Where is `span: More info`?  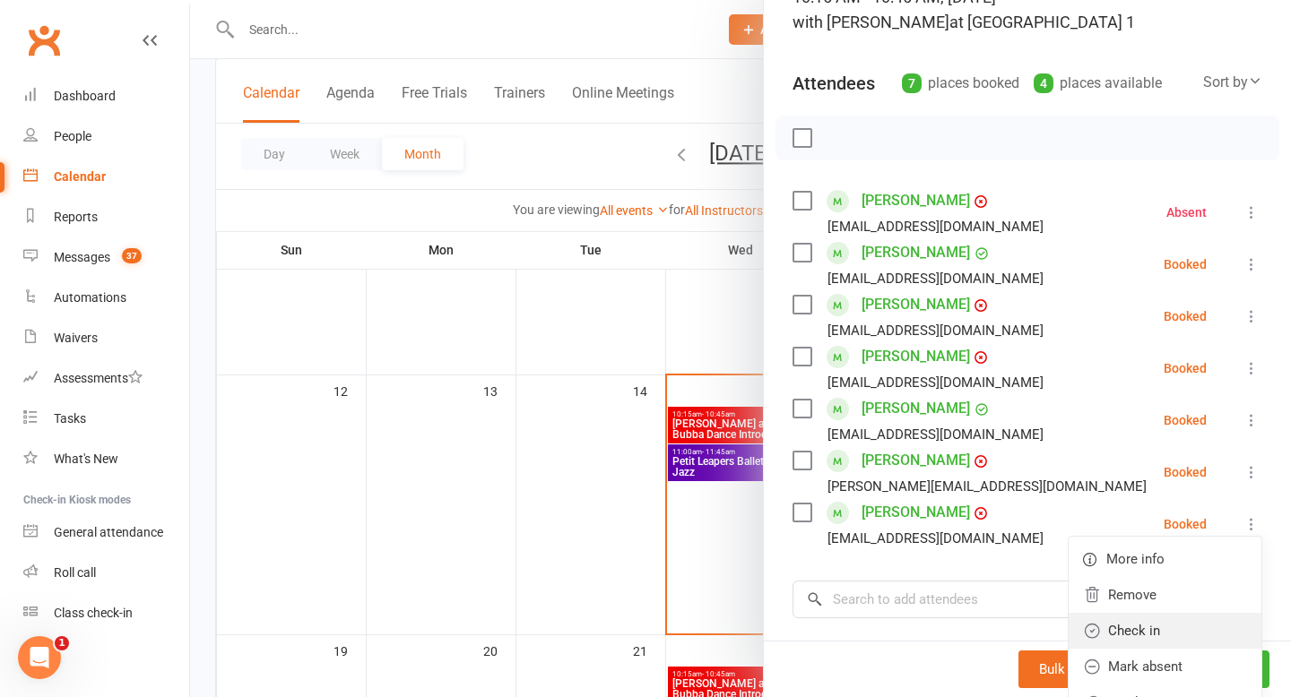 span: More info is located at coordinates (1135, 559).